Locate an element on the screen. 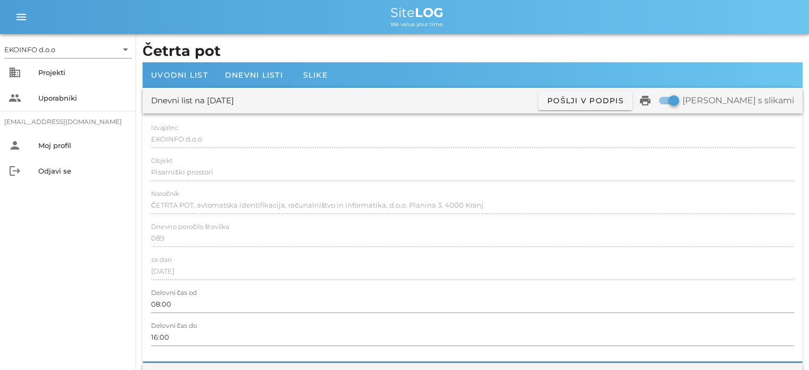  label: Objekt is located at coordinates (162, 161).